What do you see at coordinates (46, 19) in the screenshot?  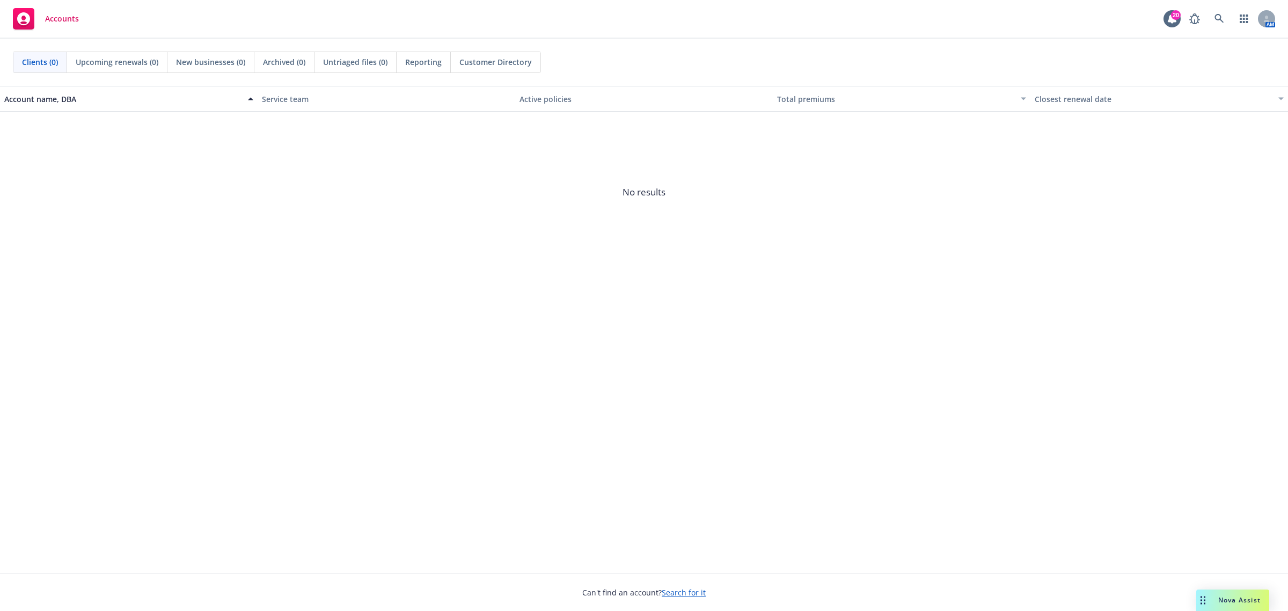 I see `a: Accounts` at bounding box center [46, 19].